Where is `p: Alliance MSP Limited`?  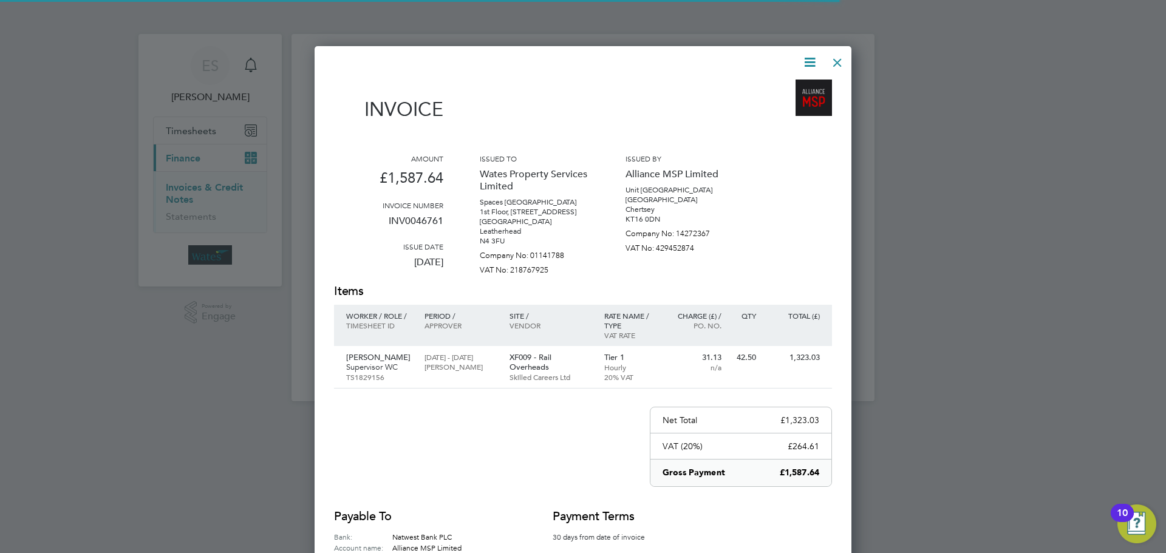
p: Alliance MSP Limited is located at coordinates (680, 174).